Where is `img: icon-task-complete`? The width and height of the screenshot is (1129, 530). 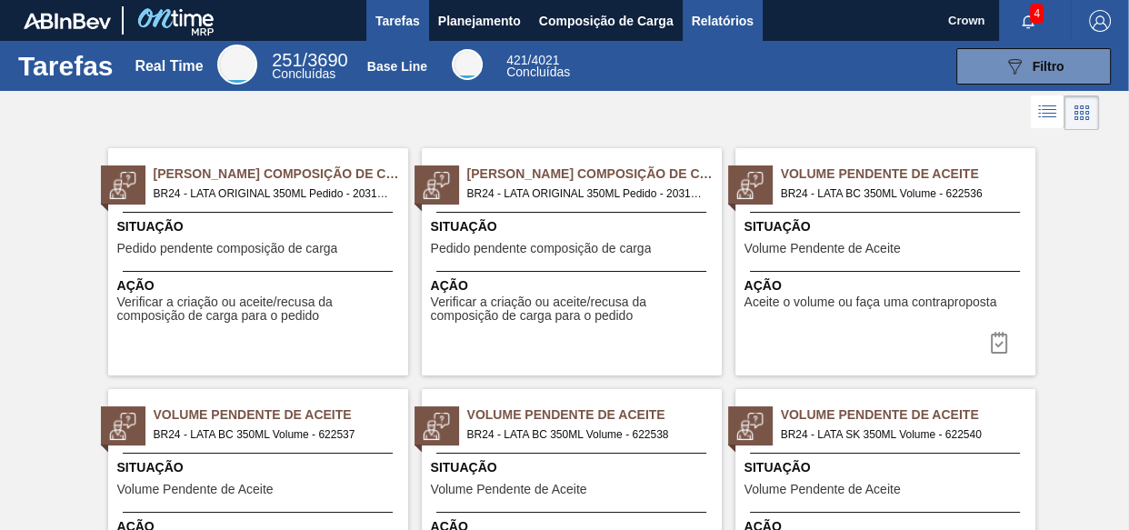
img: icon-task-complete is located at coordinates (999, 343).